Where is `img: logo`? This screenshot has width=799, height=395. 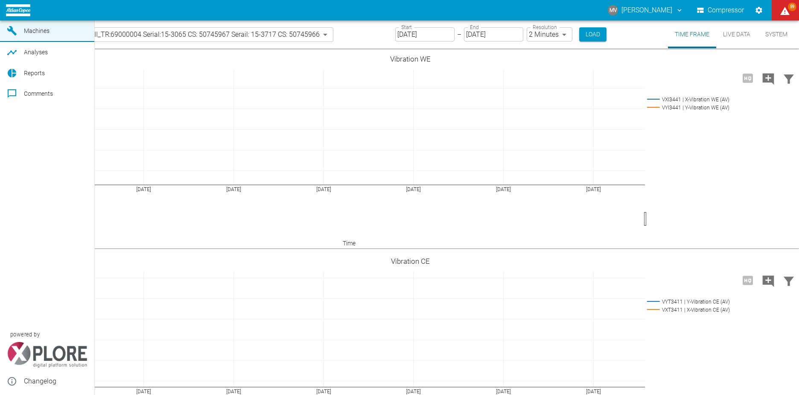
img: logo is located at coordinates (18, 10).